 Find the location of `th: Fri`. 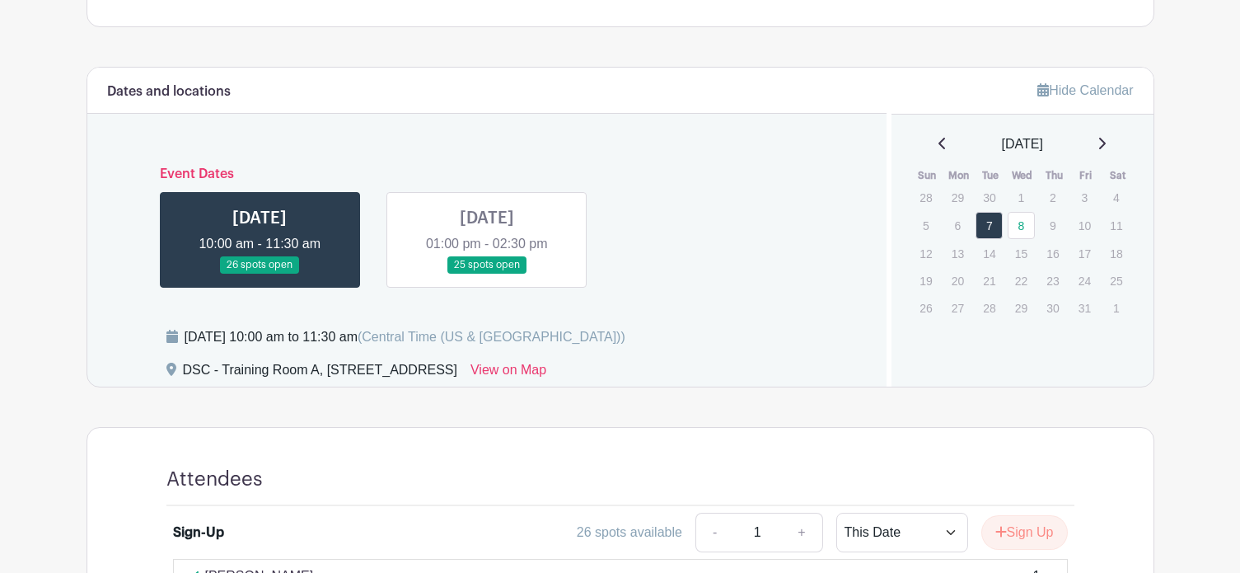

th: Fri is located at coordinates (1086, 176).